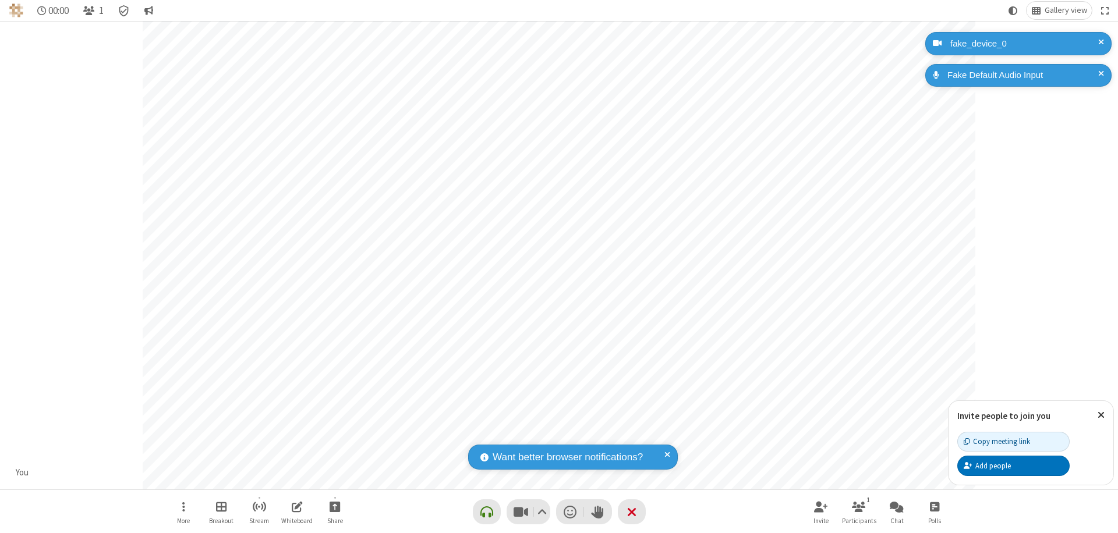 Image resolution: width=1118 pixels, height=533 pixels. I want to click on button: Add people, so click(1013, 466).